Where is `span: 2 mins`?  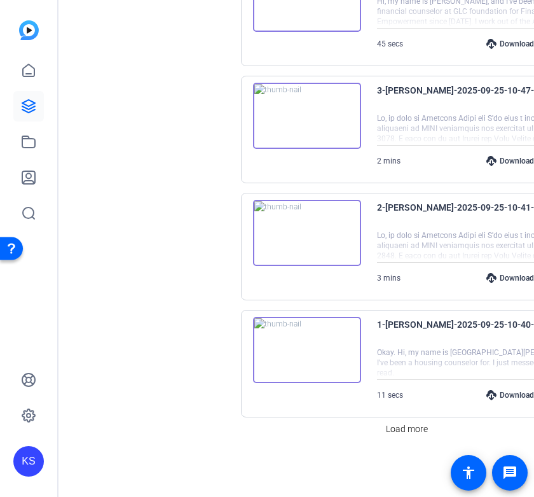
span: 2 mins is located at coordinates (389, 161).